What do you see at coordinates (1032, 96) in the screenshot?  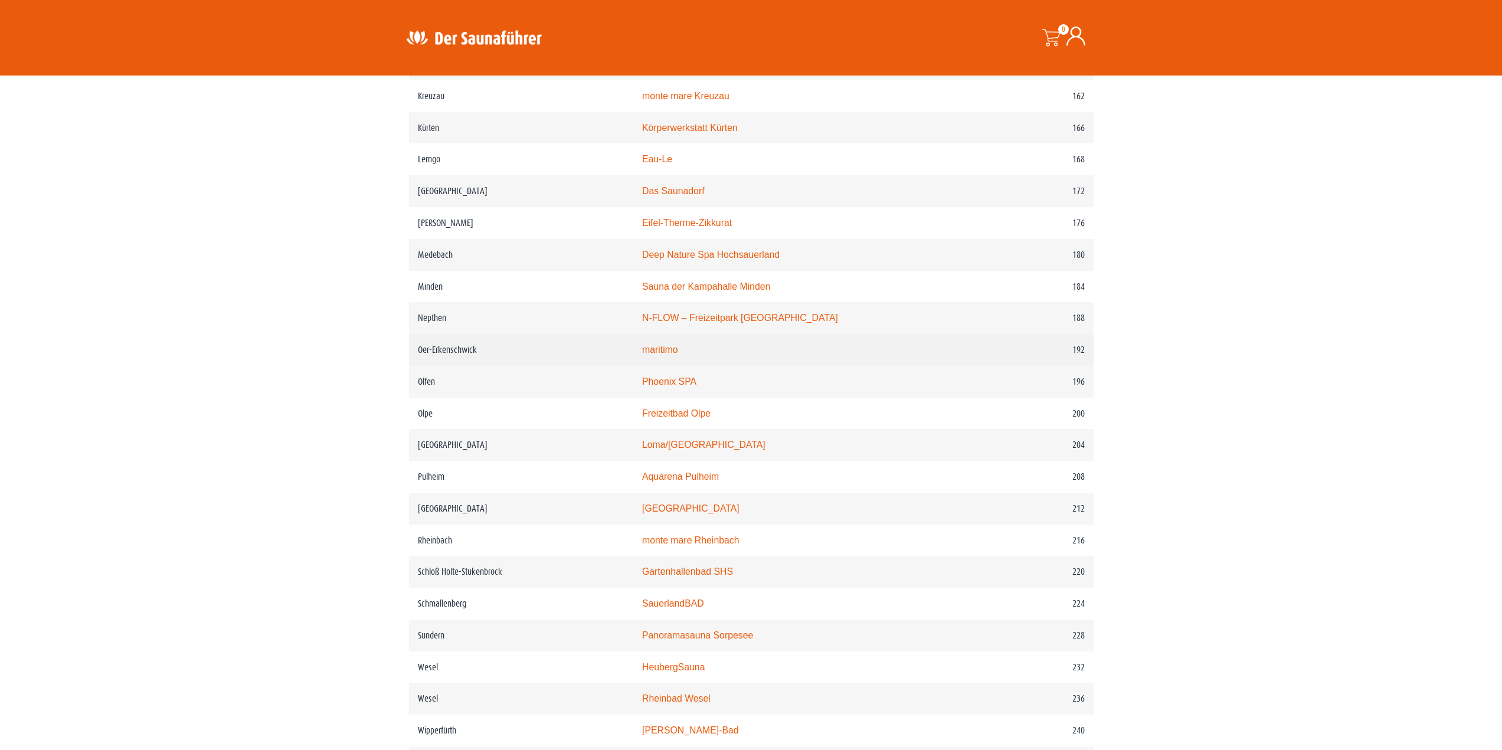 I see `td: 162` at bounding box center [1032, 96].